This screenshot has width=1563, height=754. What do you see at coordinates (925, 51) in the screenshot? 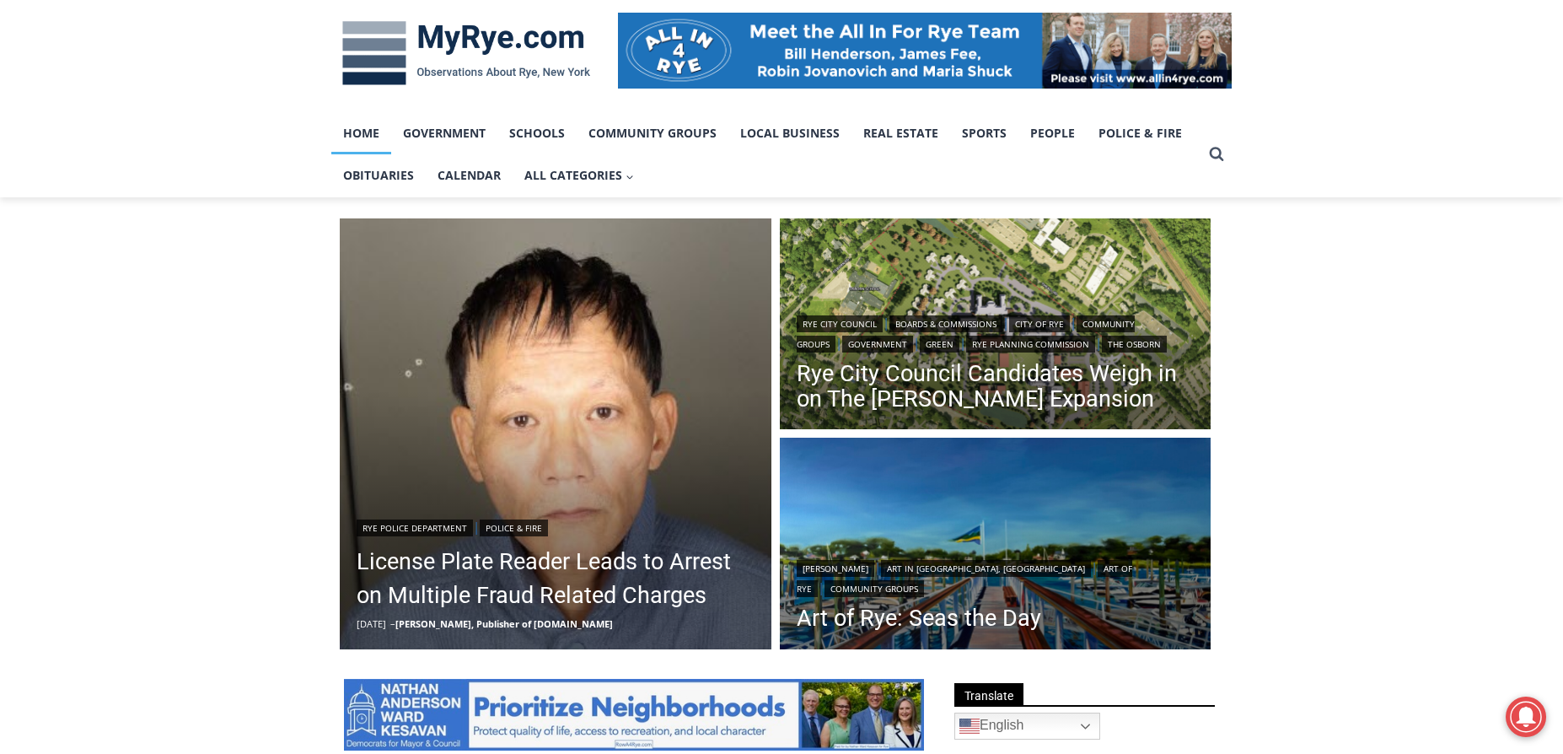
I see `a: All in for Rye` at bounding box center [925, 51].